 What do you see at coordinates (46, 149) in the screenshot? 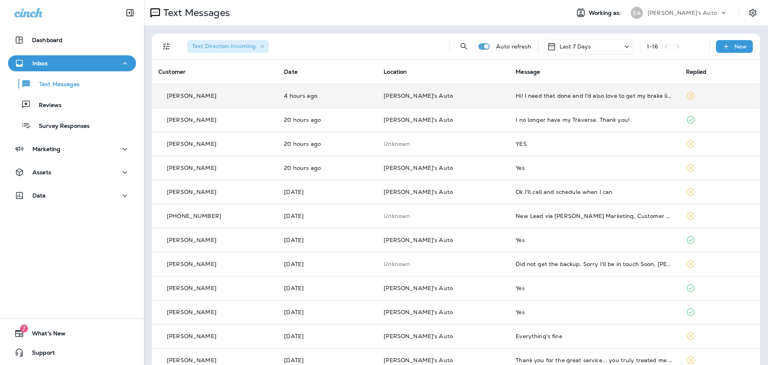
I see `p: Marketing` at bounding box center [46, 149].